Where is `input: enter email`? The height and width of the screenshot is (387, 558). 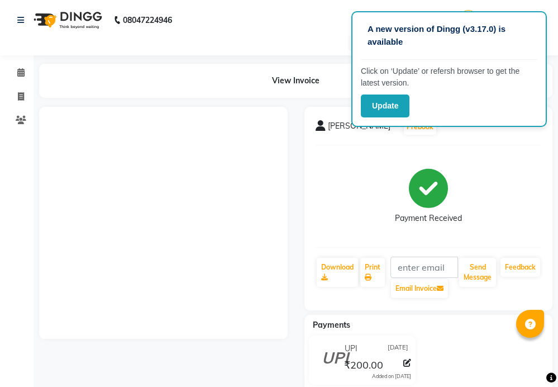 input: enter email is located at coordinates (425, 267).